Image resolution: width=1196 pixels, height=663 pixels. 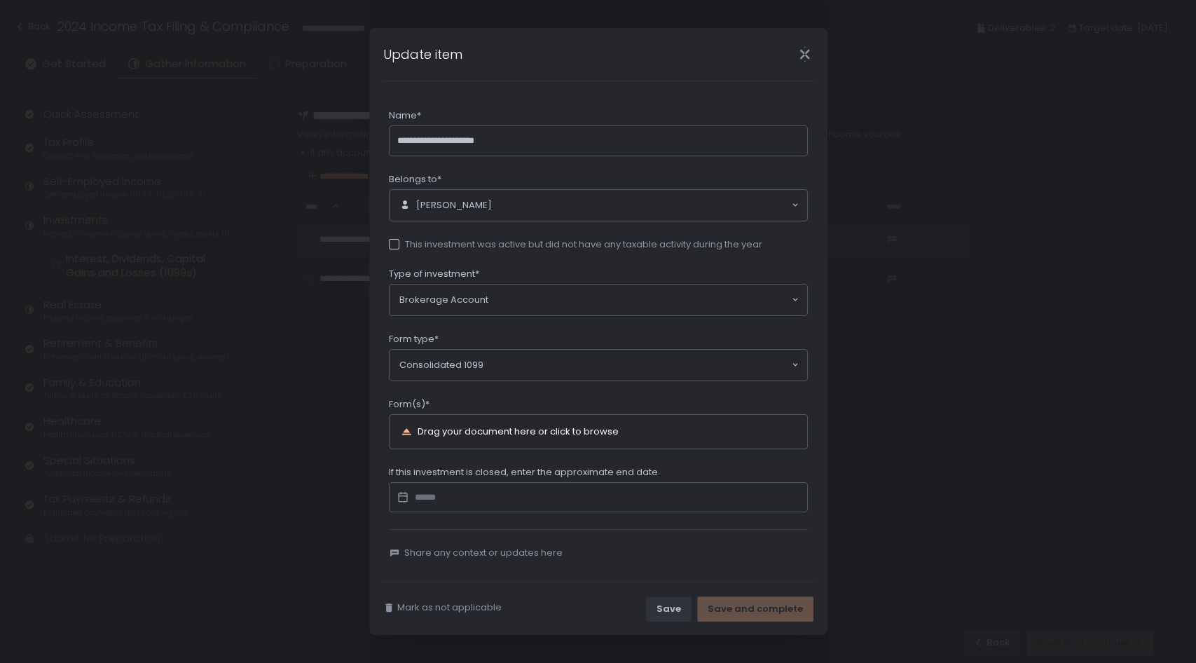 What do you see at coordinates (441, 365) in the screenshot?
I see `span: Consolidated 1099` at bounding box center [441, 365].